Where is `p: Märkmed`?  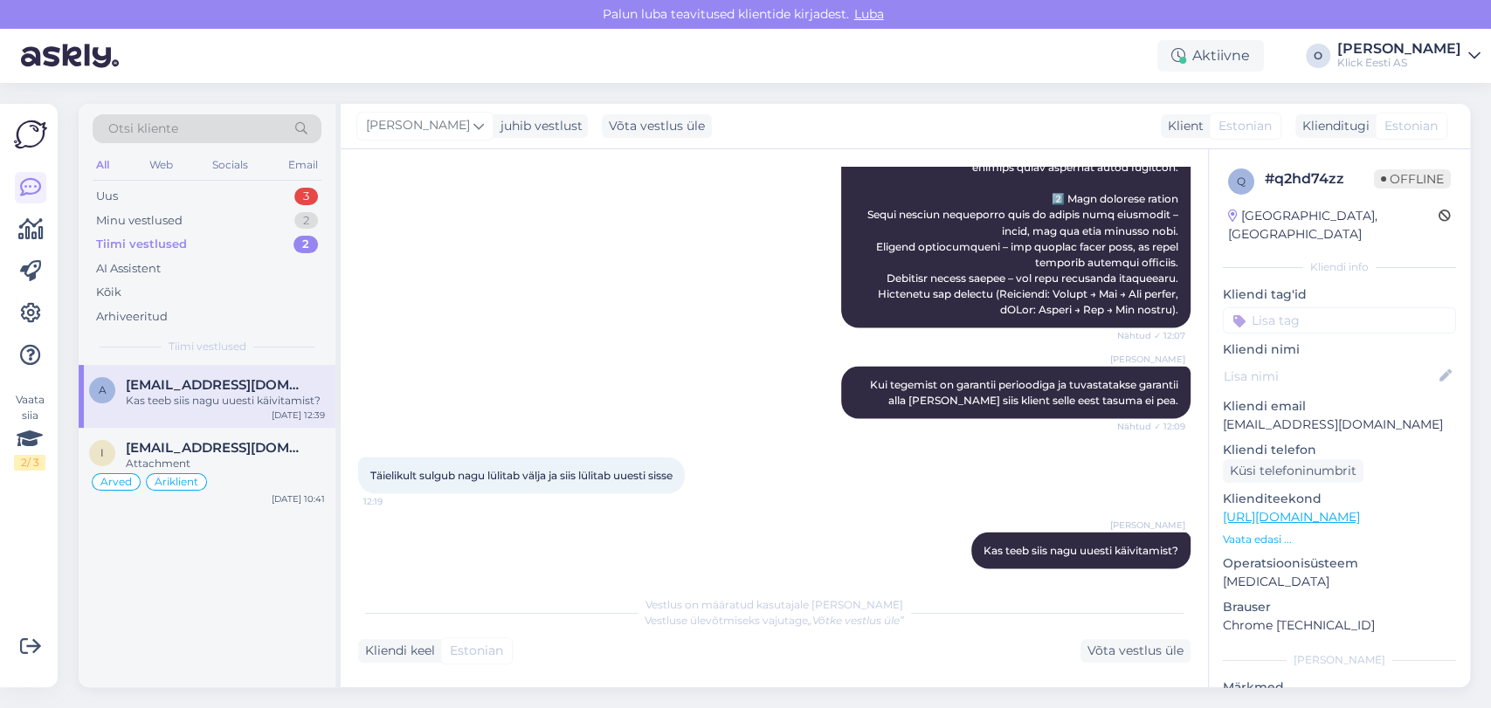
p: Märkmed is located at coordinates (1339, 688).